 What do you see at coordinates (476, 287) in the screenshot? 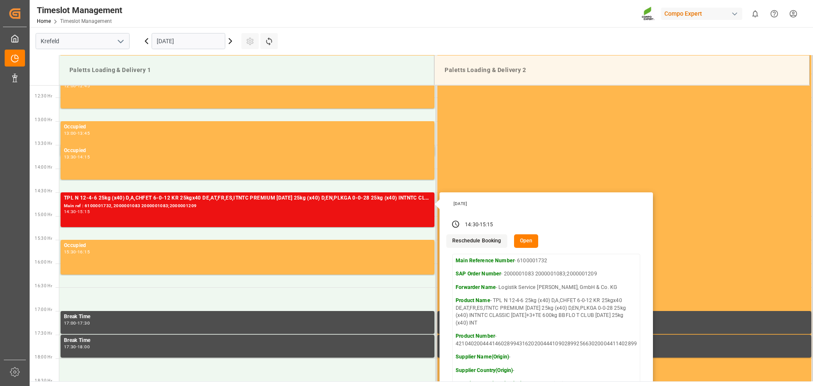
I see `strong: Forwarder Name` at bounding box center [476, 287].